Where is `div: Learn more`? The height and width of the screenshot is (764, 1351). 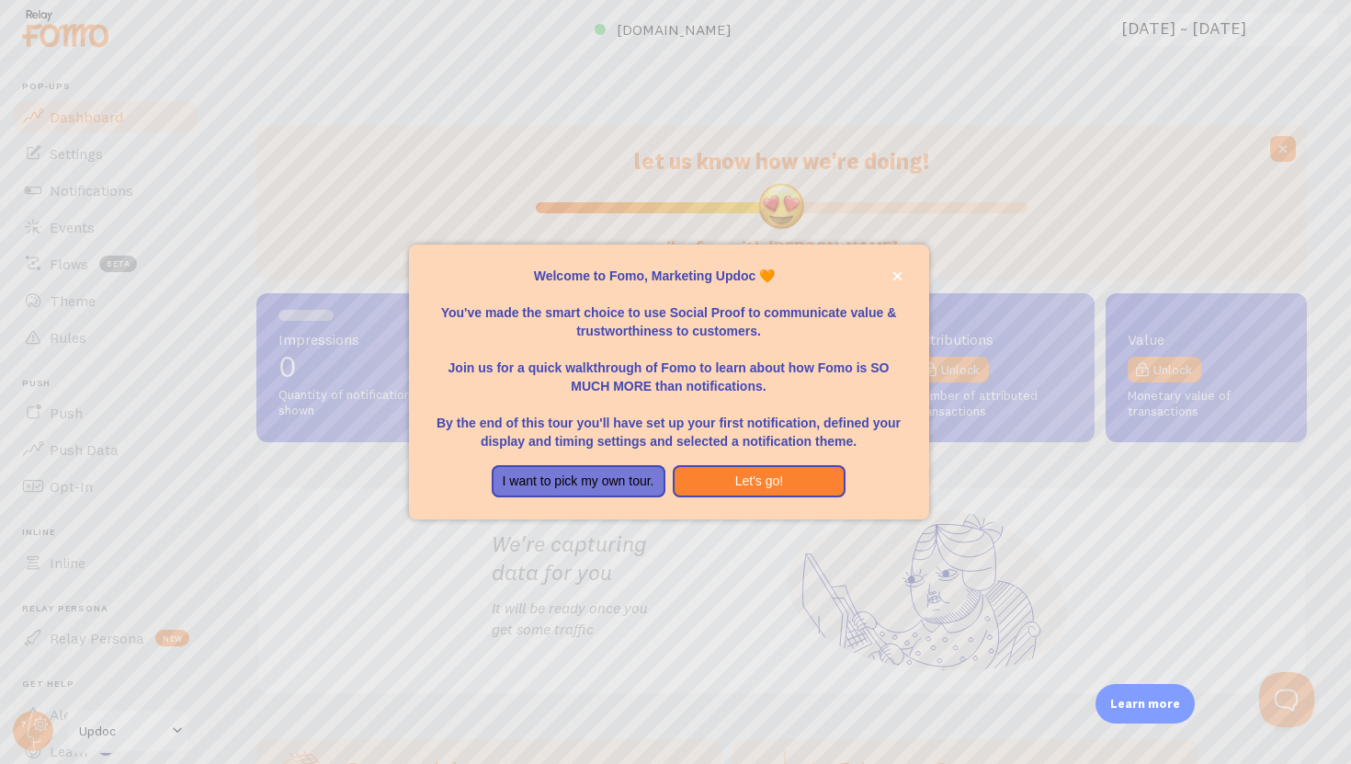 div: Learn more is located at coordinates (1145, 703).